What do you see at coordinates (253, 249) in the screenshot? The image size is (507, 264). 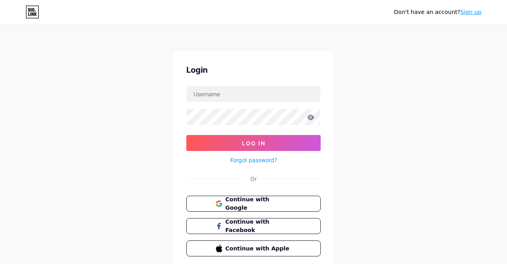 I see `button: Continue with Apple` at bounding box center [253, 249].